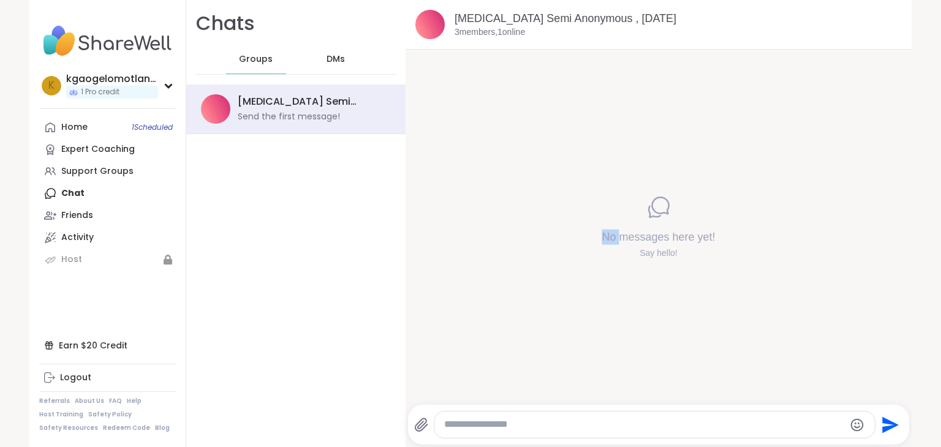 The width and height of the screenshot is (941, 447). What do you see at coordinates (112, 79) in the screenshot?
I see `div: kgaogelomotlana47` at bounding box center [112, 79].